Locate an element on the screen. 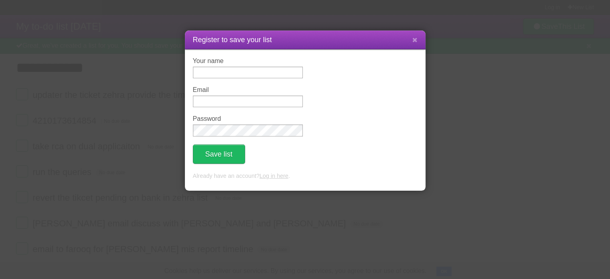 This screenshot has width=610, height=279. p: Already have an account? . is located at coordinates (305, 176).